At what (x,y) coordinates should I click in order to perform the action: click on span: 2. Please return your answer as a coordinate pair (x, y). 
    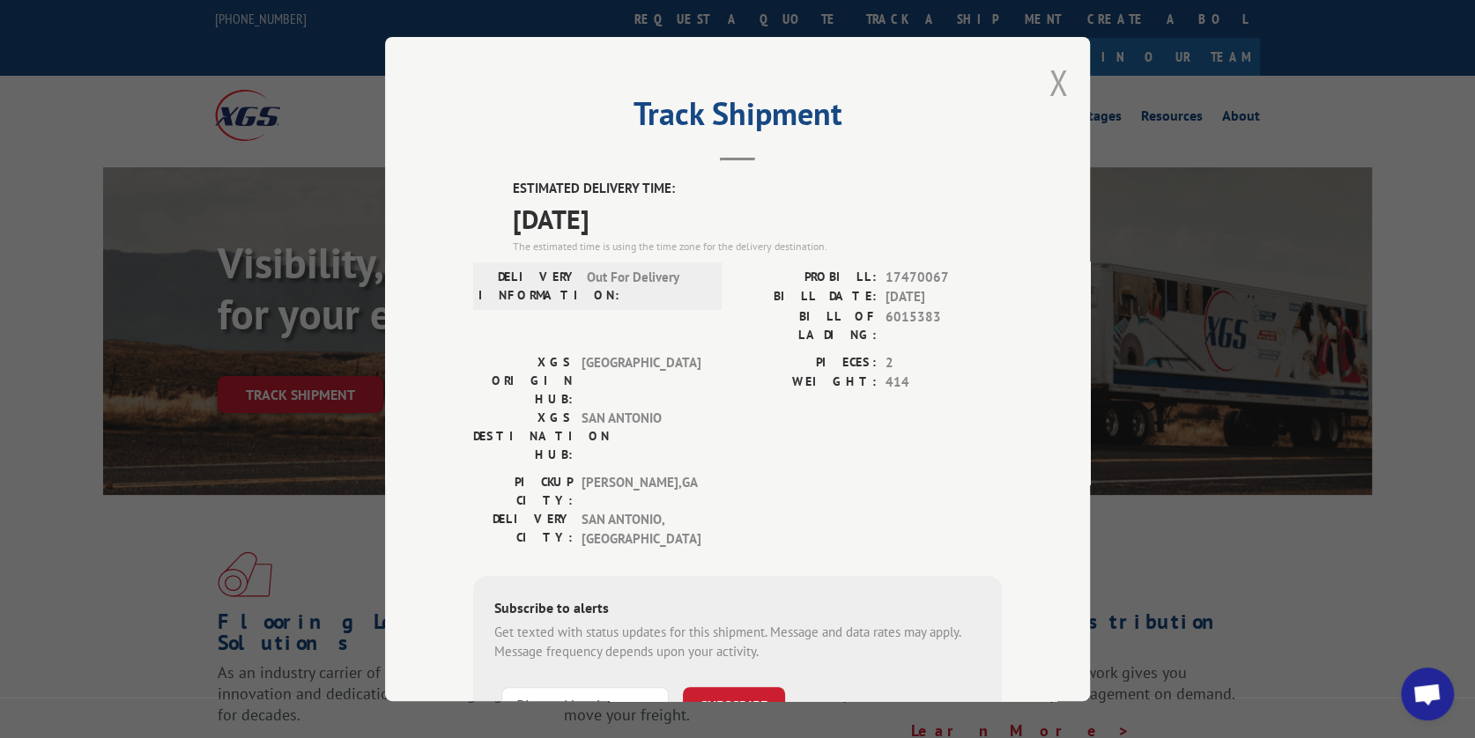
    Looking at the image, I should click on (943, 362).